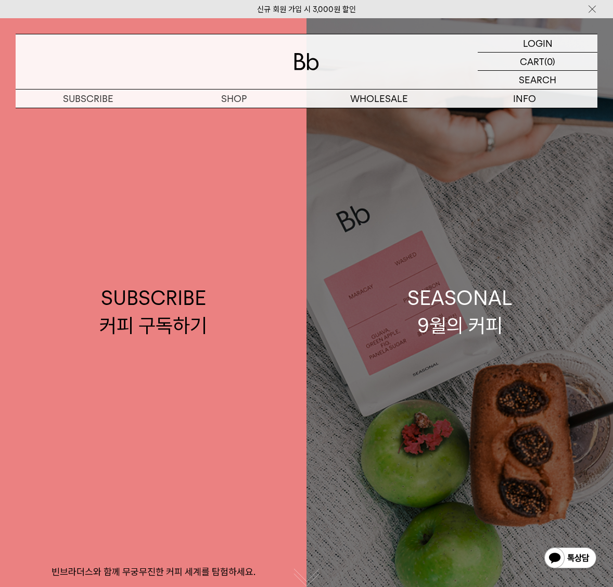 The width and height of the screenshot is (613, 587). Describe the element at coordinates (88, 98) in the screenshot. I see `p: SUBSCRIBE` at that location.